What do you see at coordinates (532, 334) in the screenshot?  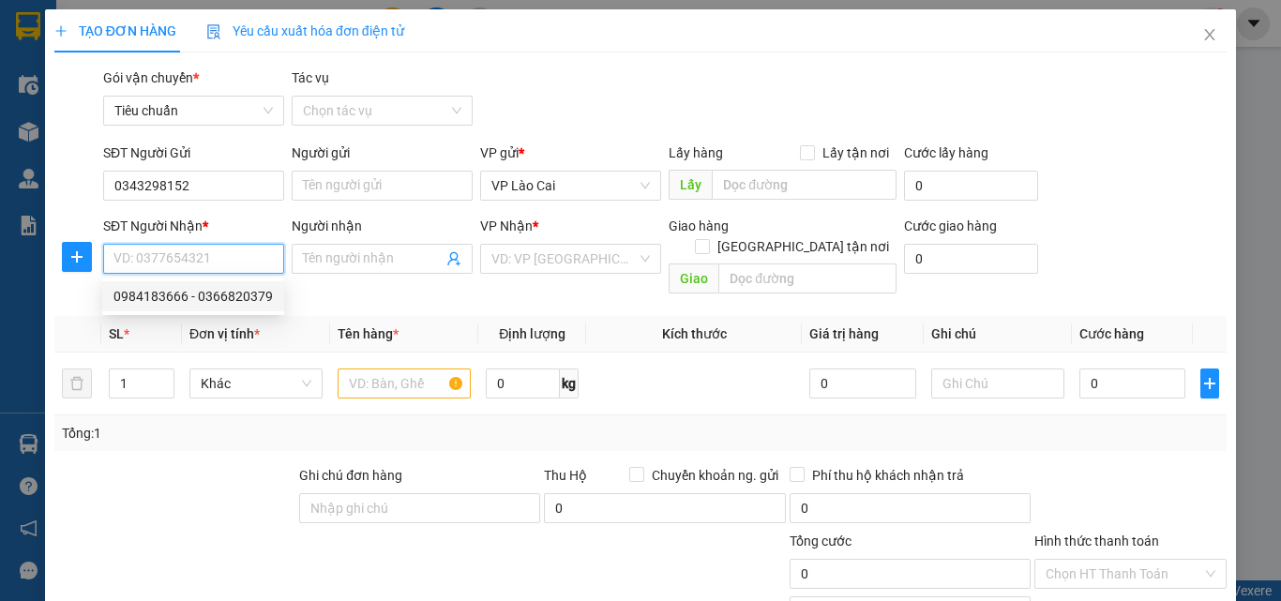 I see `span: Định lượng` at bounding box center [532, 334].